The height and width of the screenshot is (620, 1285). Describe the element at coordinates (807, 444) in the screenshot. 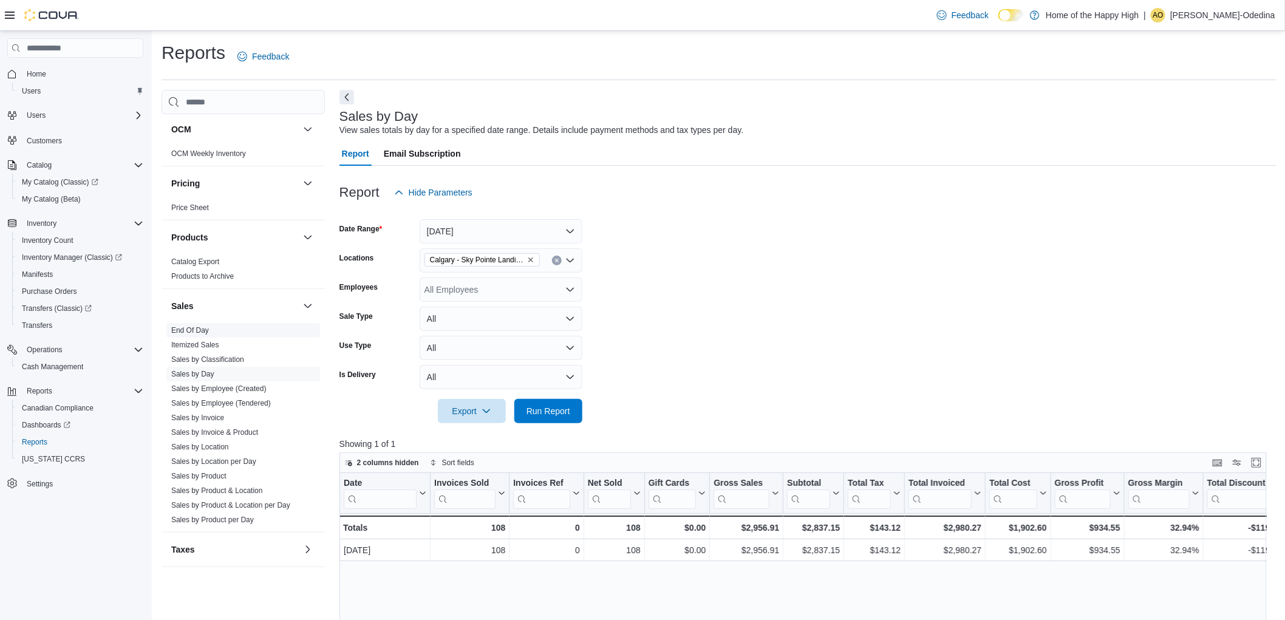

I see `p: Showing 1 of 1` at that location.